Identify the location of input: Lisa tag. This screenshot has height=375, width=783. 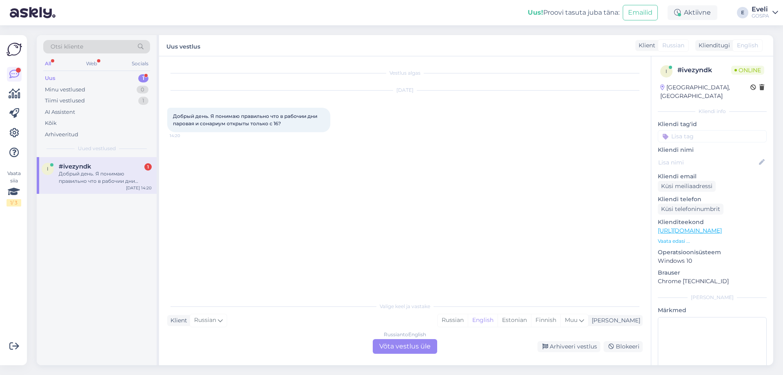
(712, 136).